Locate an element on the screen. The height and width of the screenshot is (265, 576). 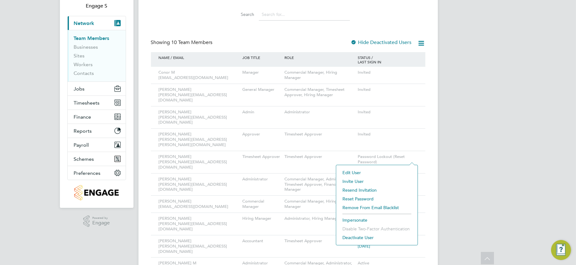
div: ROLE is located at coordinates (319, 57).